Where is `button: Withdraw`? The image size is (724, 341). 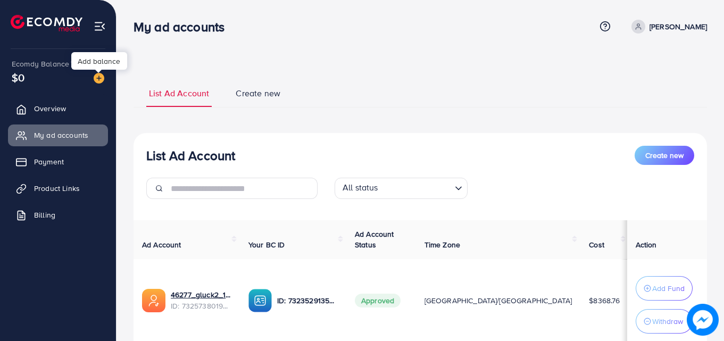 button: Withdraw is located at coordinates (664, 321).